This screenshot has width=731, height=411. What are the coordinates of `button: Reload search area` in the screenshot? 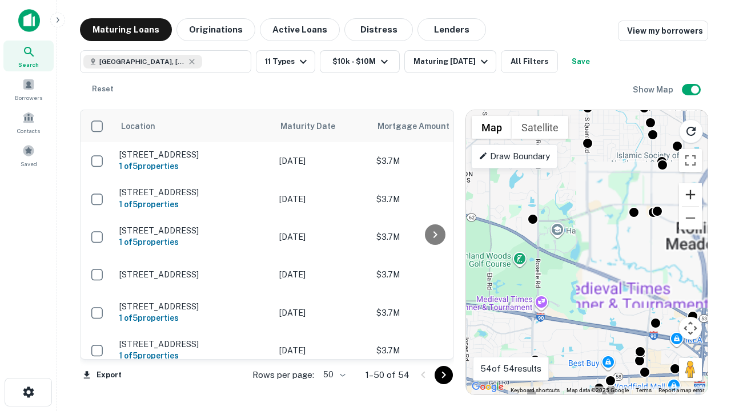 It's located at (691, 131).